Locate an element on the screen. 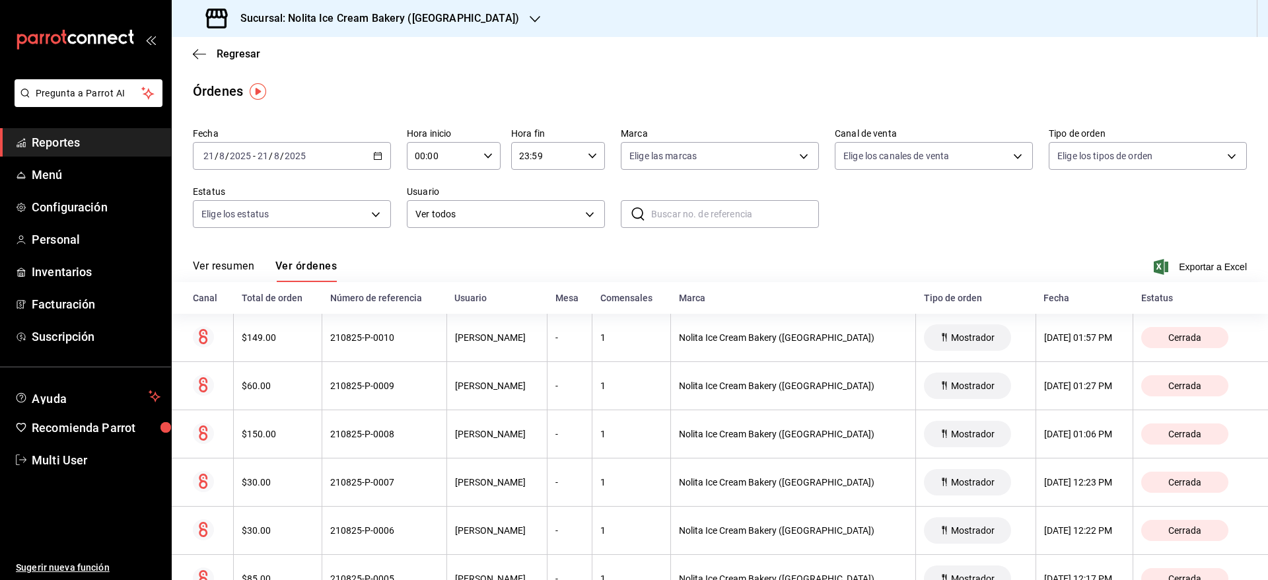  span: Menú is located at coordinates (96, 174).